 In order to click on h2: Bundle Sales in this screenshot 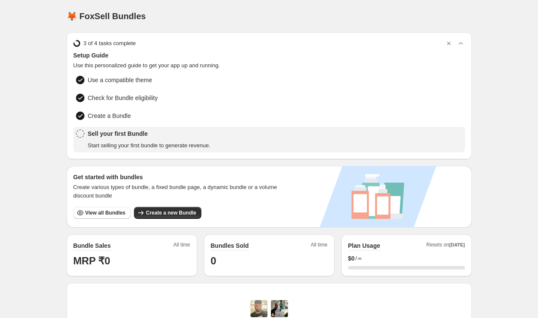, I will do `click(92, 246)`.